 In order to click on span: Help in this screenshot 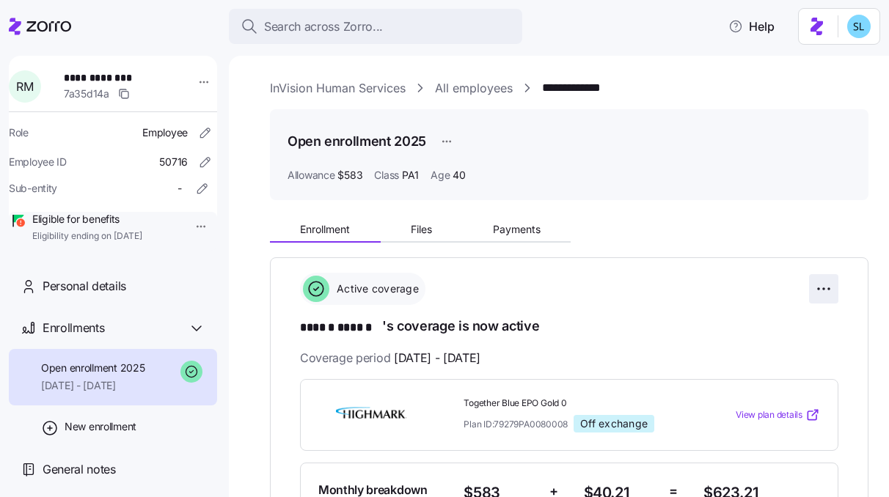, I will do `click(751, 26)`.